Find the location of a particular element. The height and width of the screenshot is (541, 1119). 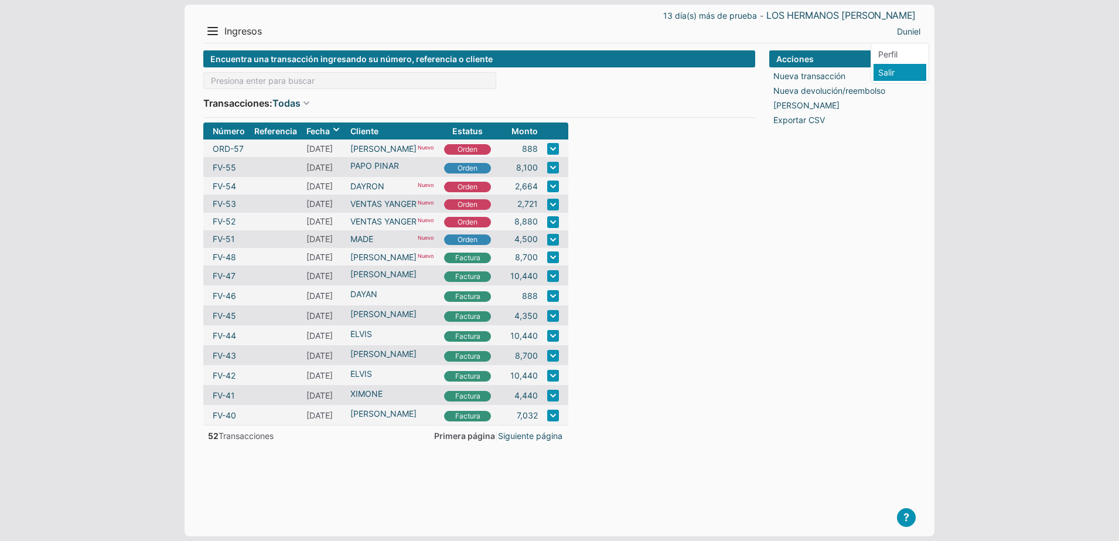

a: FV-55 is located at coordinates (224, 167).